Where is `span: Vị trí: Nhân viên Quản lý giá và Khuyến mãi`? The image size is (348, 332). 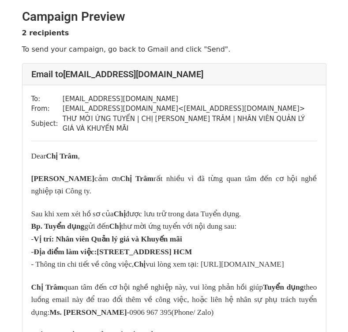 span: Vị trí: Nhân viên Quản lý giá và Khuyến mãi is located at coordinates (108, 239).